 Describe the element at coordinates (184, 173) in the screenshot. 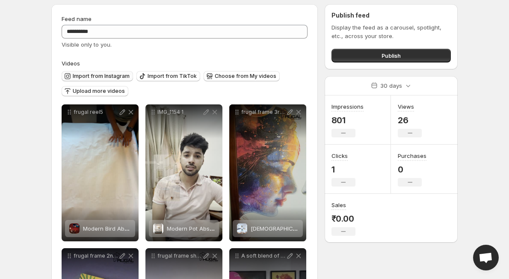

I see `div: IMG_1154 1Modern Pot AbstractModern Pot Abstract` at that location.